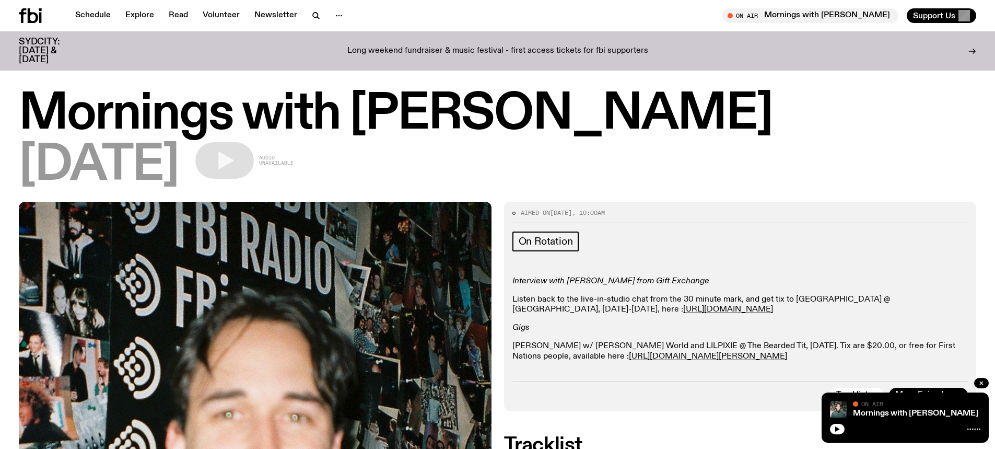 This screenshot has width=995, height=449. I want to click on span: Audio unavailable, so click(276, 160).